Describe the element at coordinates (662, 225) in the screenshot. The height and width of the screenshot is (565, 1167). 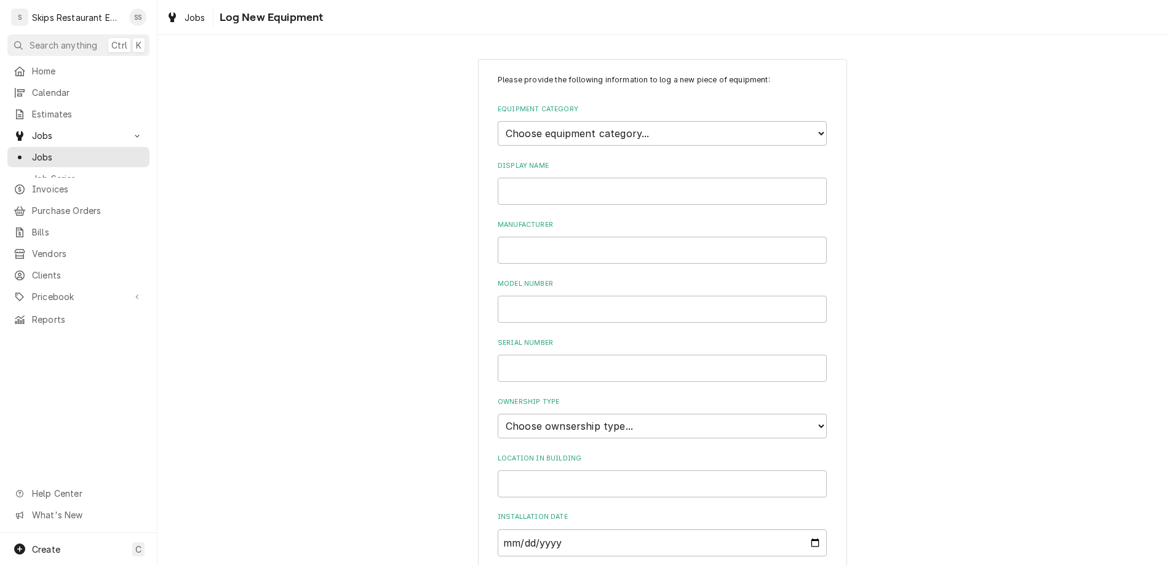
I see `label: Manufacturer` at that location.